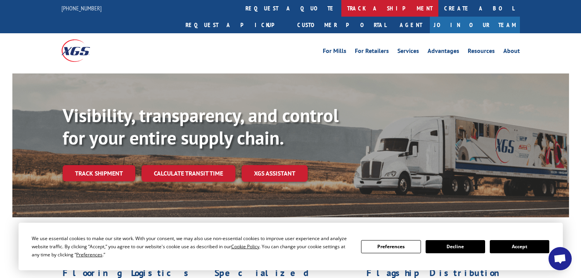 The image size is (581, 278). Describe the element at coordinates (245, 246) in the screenshot. I see `span: Cookie Policy` at that location.